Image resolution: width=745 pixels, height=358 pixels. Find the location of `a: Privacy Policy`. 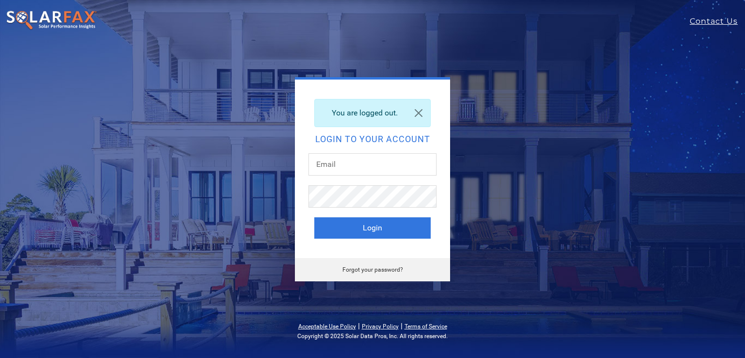

a: Privacy Policy is located at coordinates (380, 326).